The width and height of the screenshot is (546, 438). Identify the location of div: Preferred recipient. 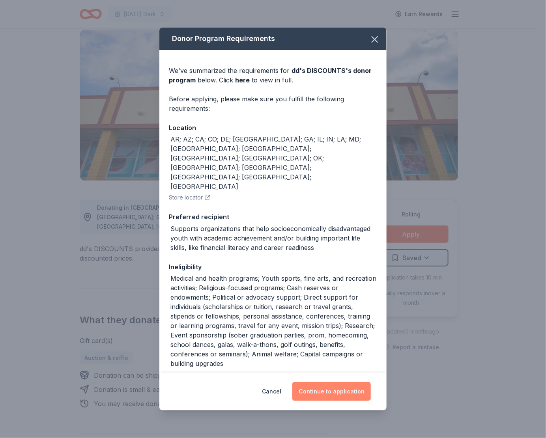
(273, 217).